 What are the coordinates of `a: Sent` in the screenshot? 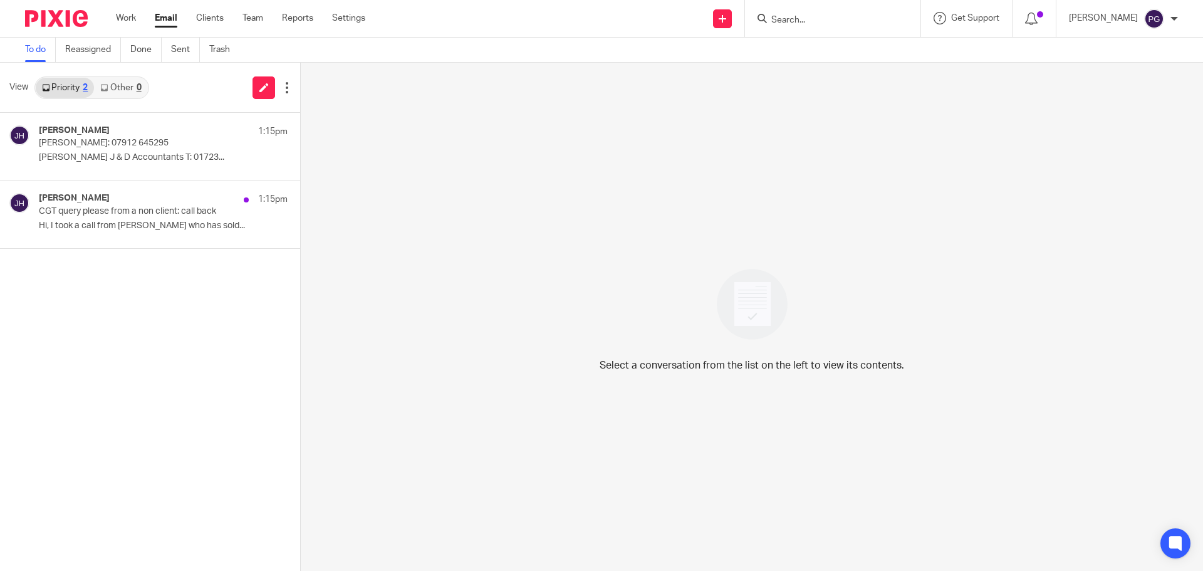 It's located at (186, 50).